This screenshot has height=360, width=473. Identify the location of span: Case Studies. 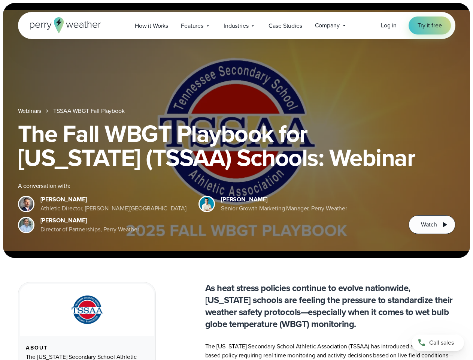
(285, 26).